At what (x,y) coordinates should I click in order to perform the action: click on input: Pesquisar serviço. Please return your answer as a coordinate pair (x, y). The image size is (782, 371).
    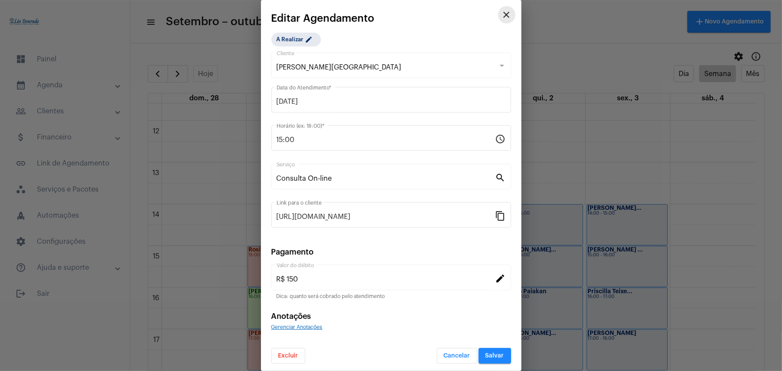
    Looking at the image, I should click on (386, 178).